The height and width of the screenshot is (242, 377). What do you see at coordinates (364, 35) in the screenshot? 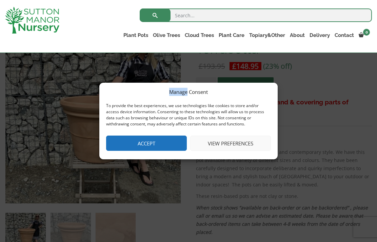
I see `a: 0` at bounding box center [364, 35].